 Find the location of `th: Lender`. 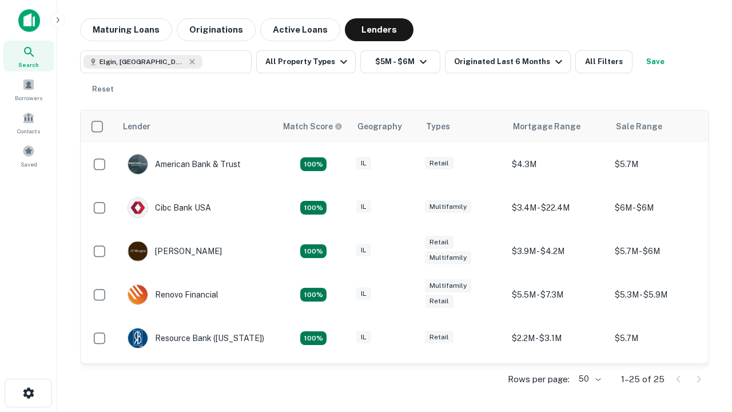

th: Lender is located at coordinates (196, 126).